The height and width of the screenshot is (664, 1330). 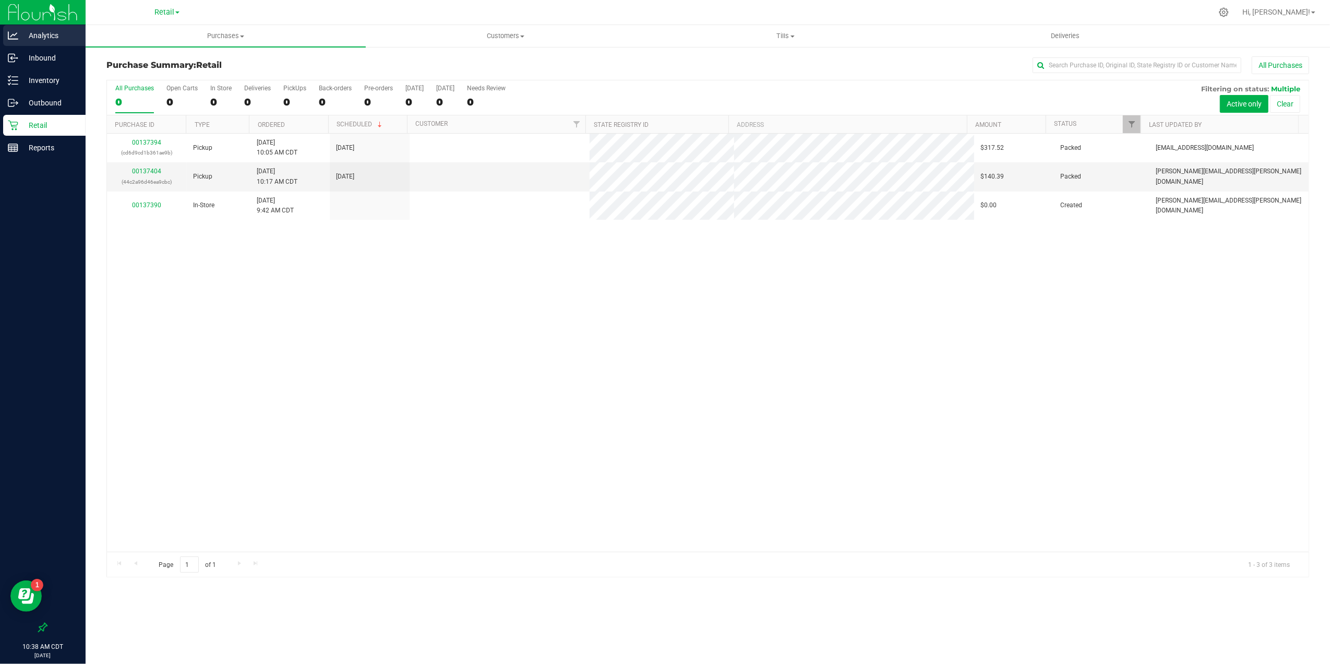 I want to click on div: Back-orders, so click(x=335, y=88).